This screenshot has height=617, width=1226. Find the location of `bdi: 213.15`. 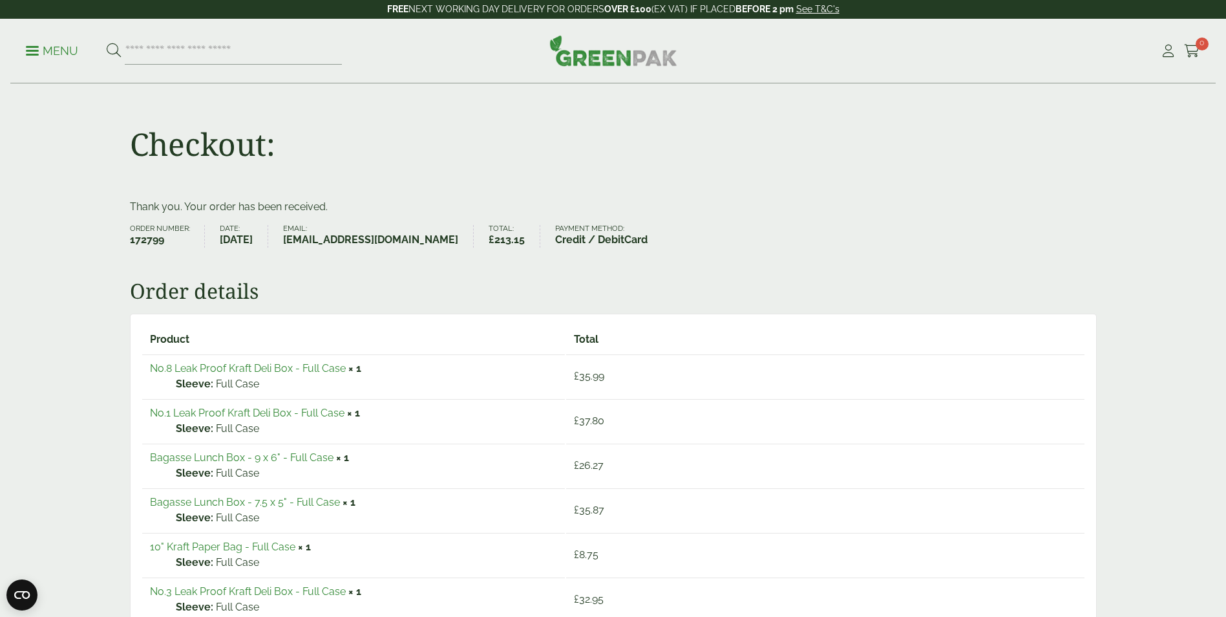

bdi: 213.15 is located at coordinates (507, 239).